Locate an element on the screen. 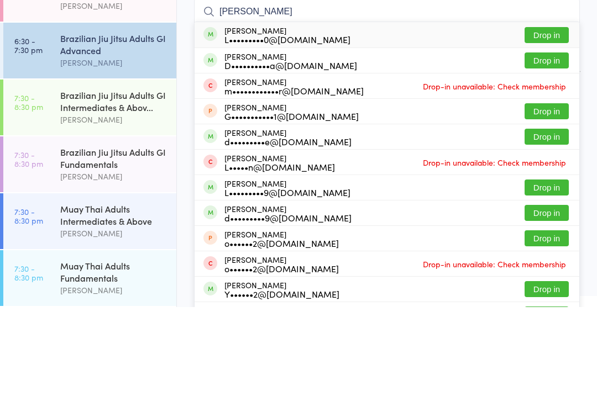  time: 5:30 - 6:30 pm is located at coordinates (29, 88).